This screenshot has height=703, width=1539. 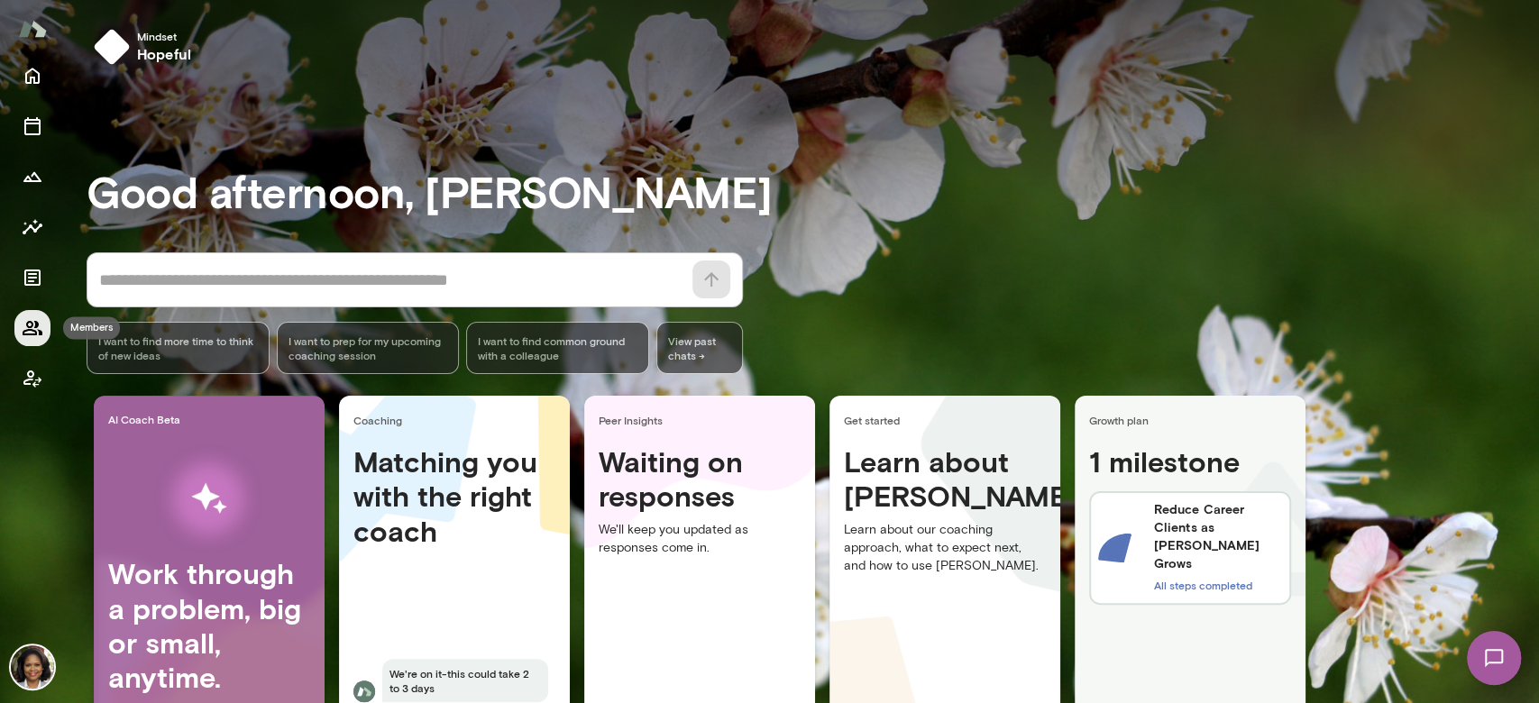 What do you see at coordinates (213, 419) in the screenshot?
I see `span: AI Coach Beta` at bounding box center [213, 419].